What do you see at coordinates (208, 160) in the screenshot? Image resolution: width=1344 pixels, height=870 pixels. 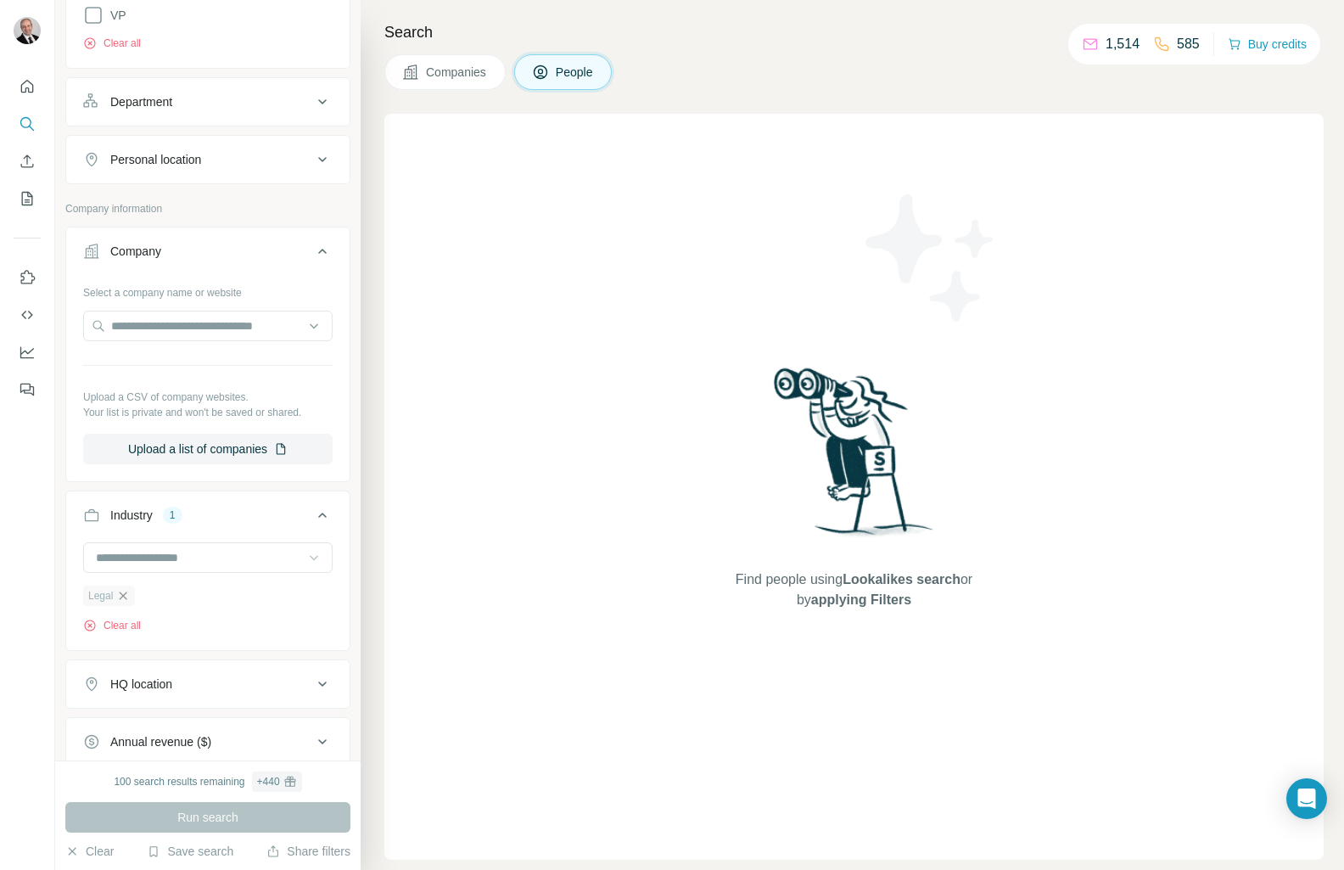 I see `button: Personal location` at bounding box center [208, 160].